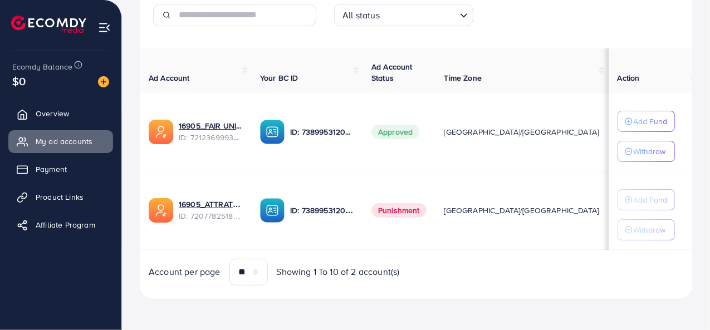  Describe the element at coordinates (48, 24) in the screenshot. I see `img: logo` at that location.